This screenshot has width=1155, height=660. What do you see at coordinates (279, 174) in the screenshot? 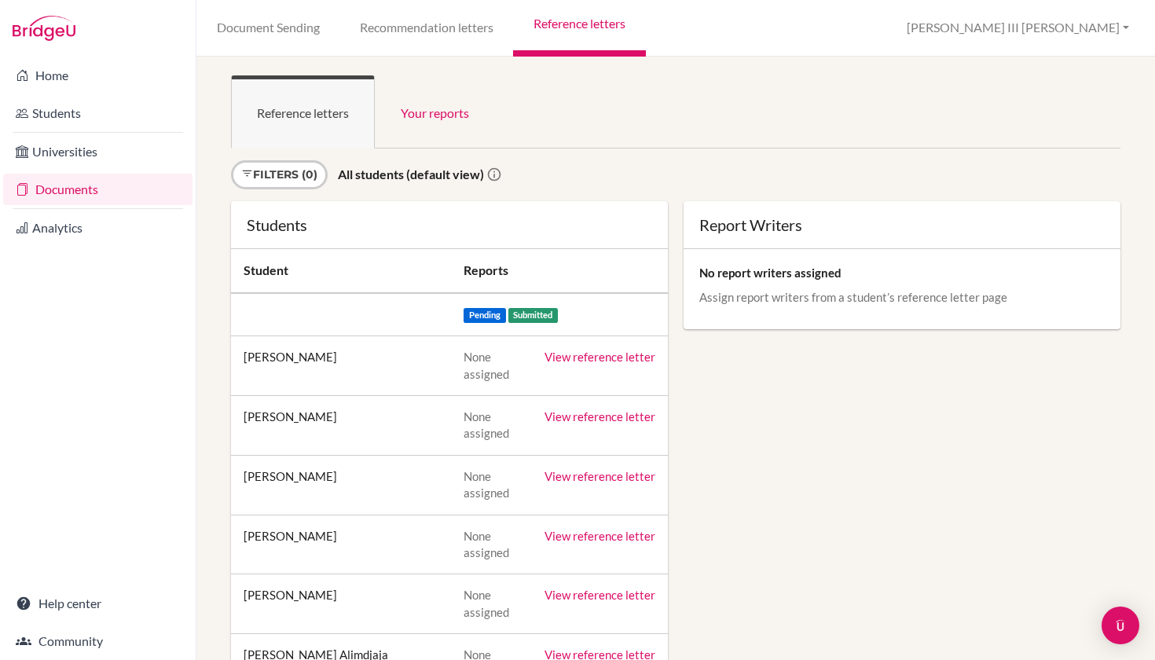
I see `a: Filters (0)` at bounding box center [279, 174].